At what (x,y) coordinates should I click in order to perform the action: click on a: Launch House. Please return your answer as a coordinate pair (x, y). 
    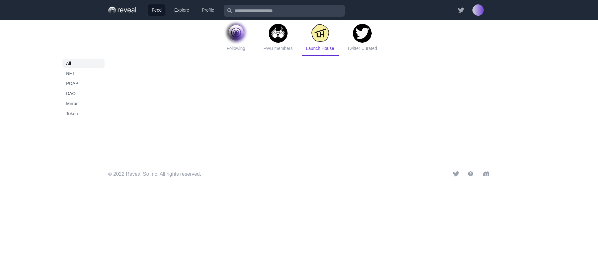
    Looking at the image, I should click on (320, 38).